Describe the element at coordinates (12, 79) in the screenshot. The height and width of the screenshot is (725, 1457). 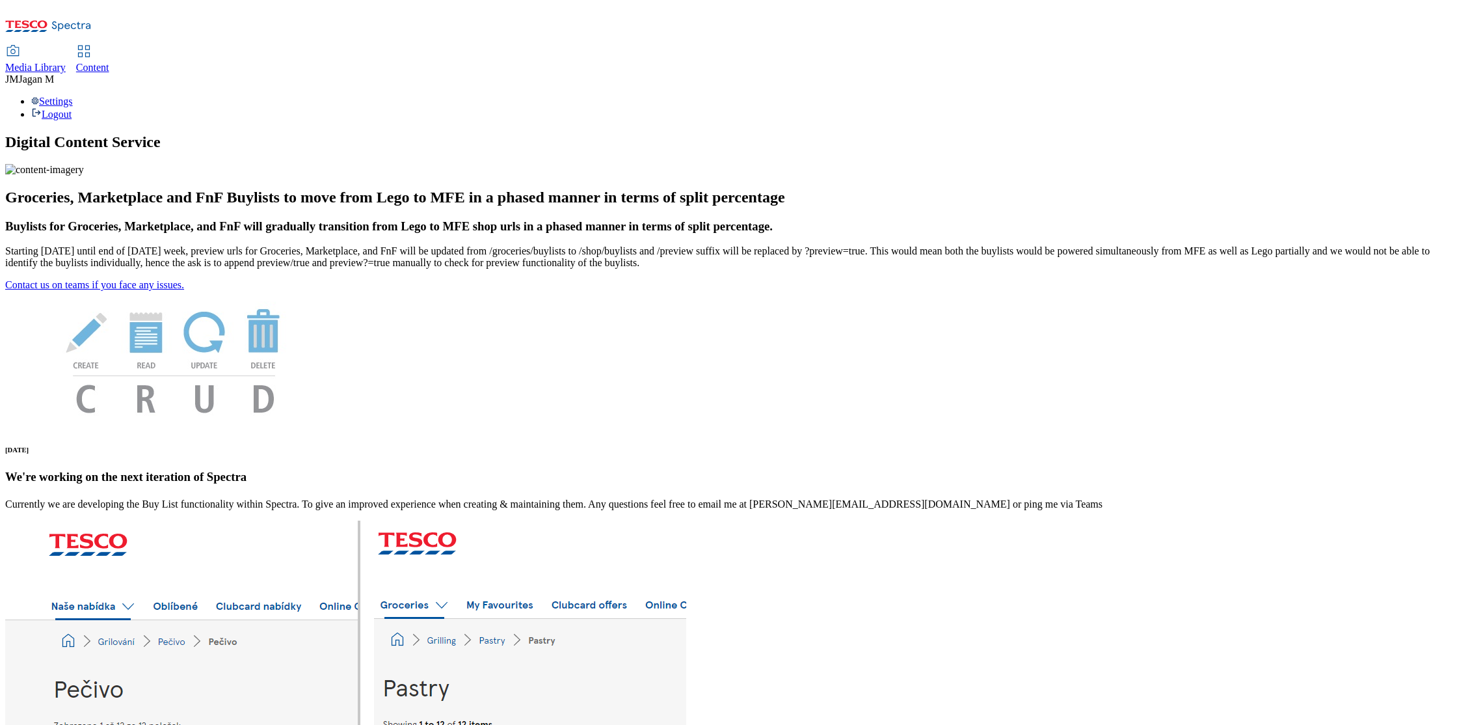
I see `span: JM` at that location.